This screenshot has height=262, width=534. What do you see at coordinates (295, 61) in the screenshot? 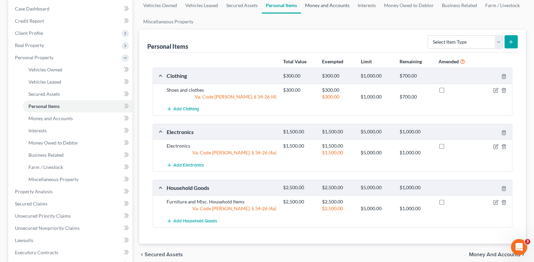
I see `strong: Total Value` at bounding box center [295, 61].